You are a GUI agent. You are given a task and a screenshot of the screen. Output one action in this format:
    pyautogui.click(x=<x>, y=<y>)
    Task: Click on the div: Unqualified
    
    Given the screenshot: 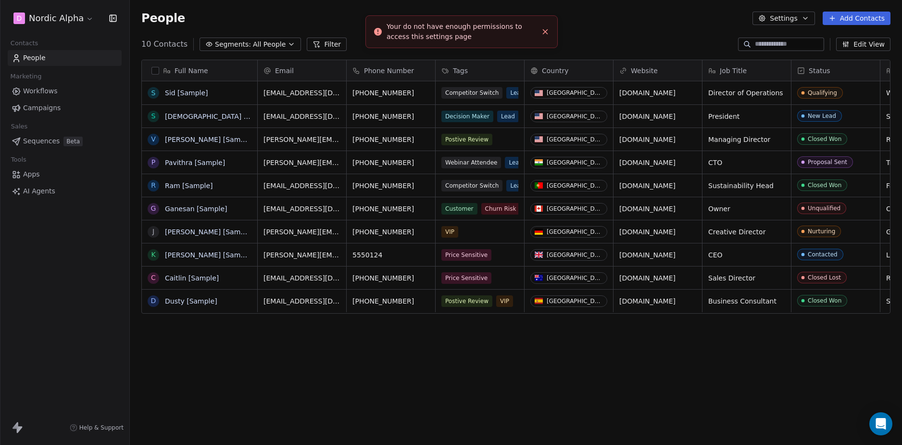 What is the action you would take?
    pyautogui.click(x=824, y=208)
    